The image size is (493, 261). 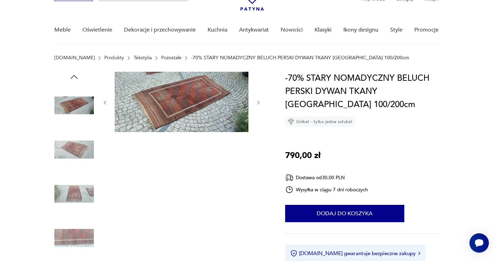 I want to click on a: Pozostałe, so click(x=171, y=58).